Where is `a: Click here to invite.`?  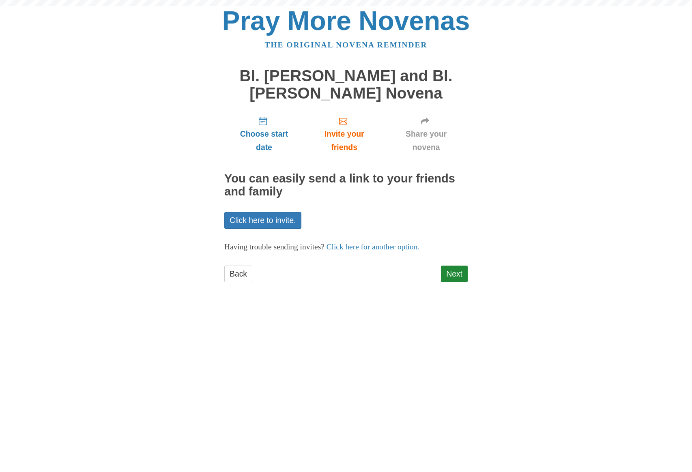 a: Click here to invite. is located at coordinates (263, 220).